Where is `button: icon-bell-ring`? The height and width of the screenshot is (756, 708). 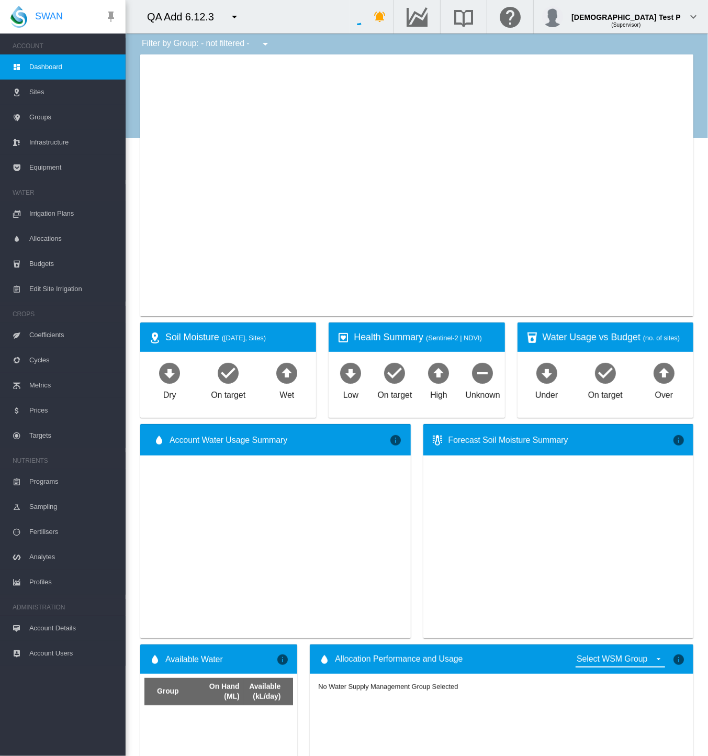
button: icon-bell-ring is located at coordinates (380, 17).